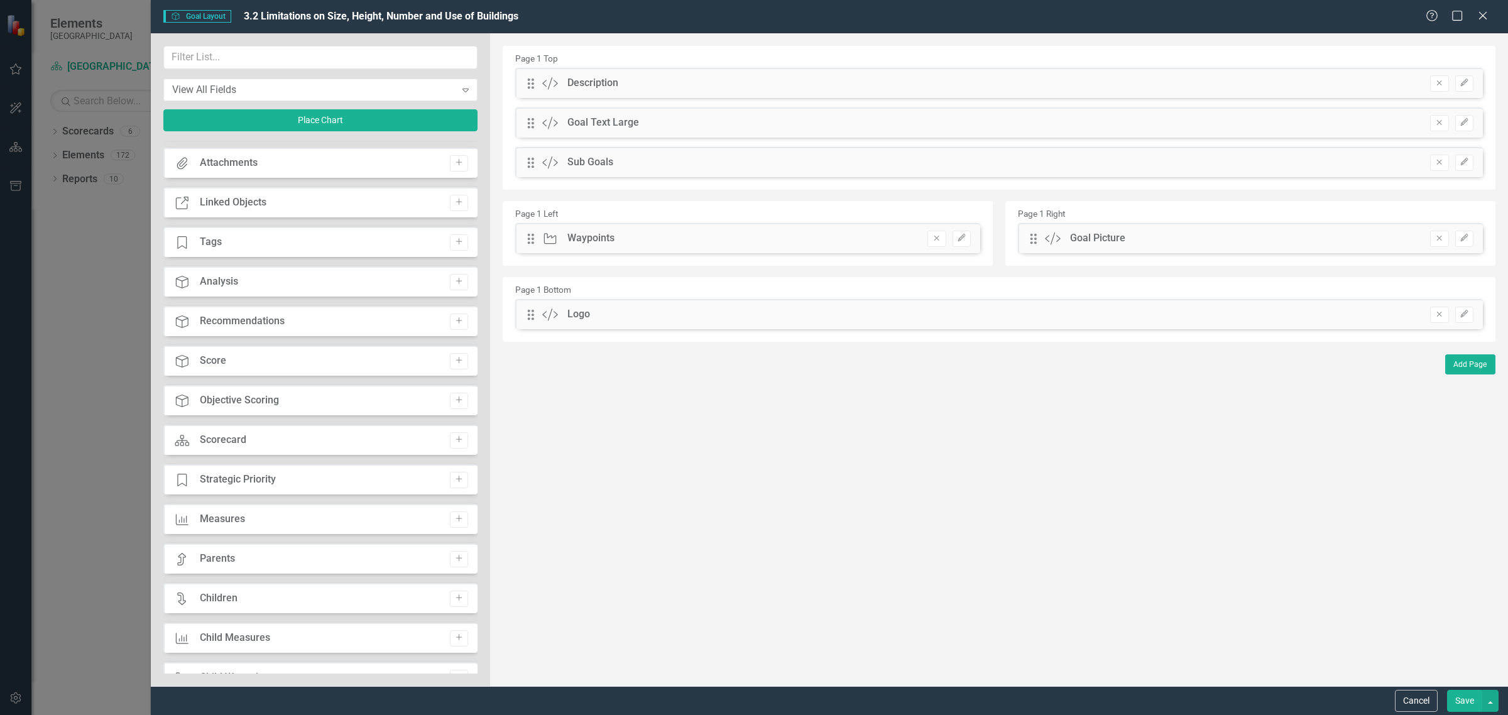 The height and width of the screenshot is (715, 1508). I want to click on small: Page 1 Right, so click(1041, 214).